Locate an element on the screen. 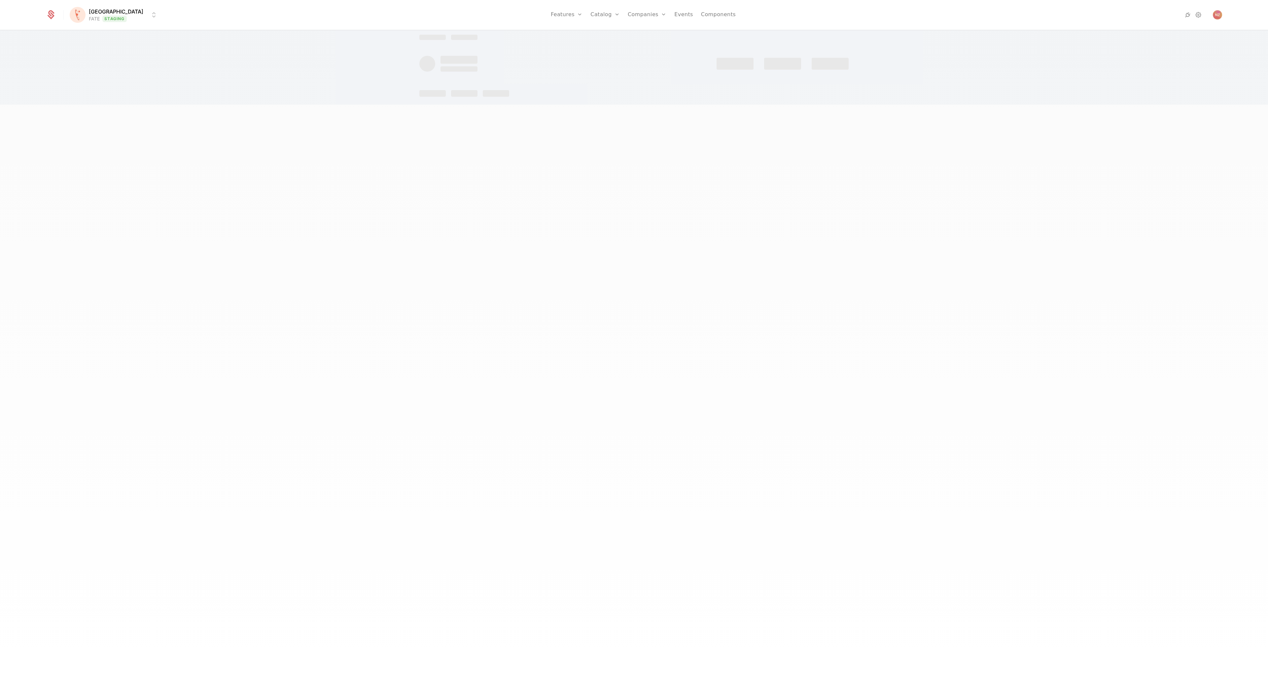 This screenshot has width=1268, height=676. a: Integrations is located at coordinates (1188, 15).